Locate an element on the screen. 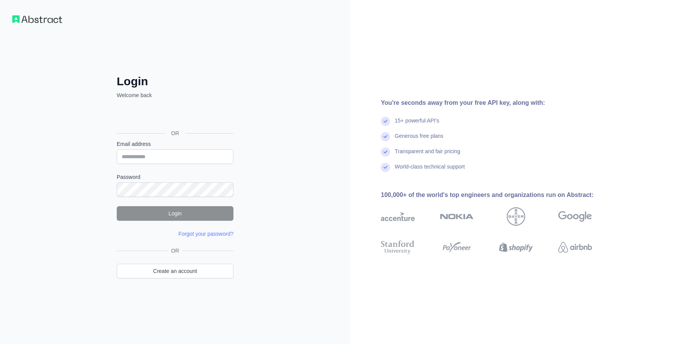 The width and height of the screenshot is (688, 344). a: Create an account is located at coordinates (175, 271).